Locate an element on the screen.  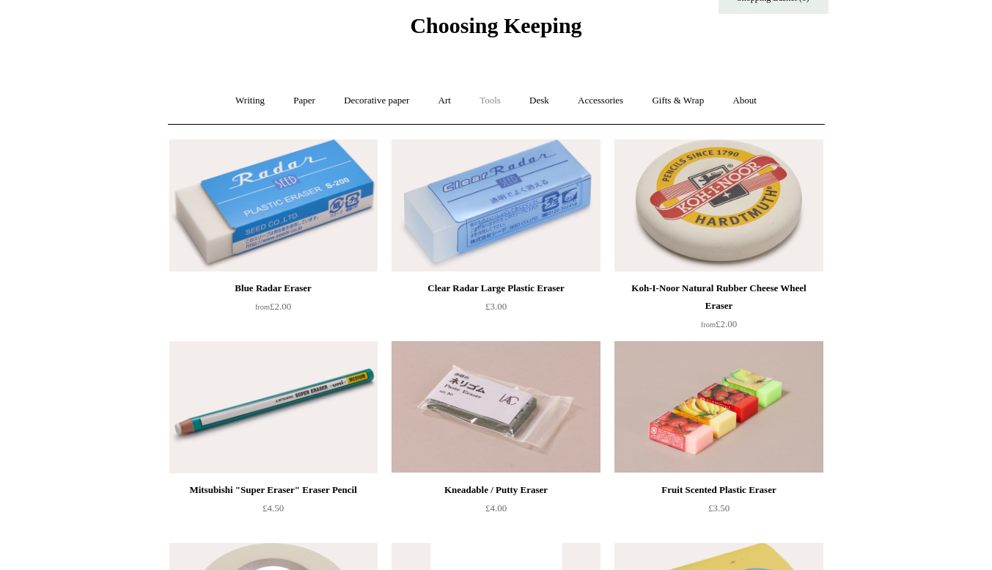
a: Fruit Scented Plastic Eraser £3.50 is located at coordinates (719, 511).